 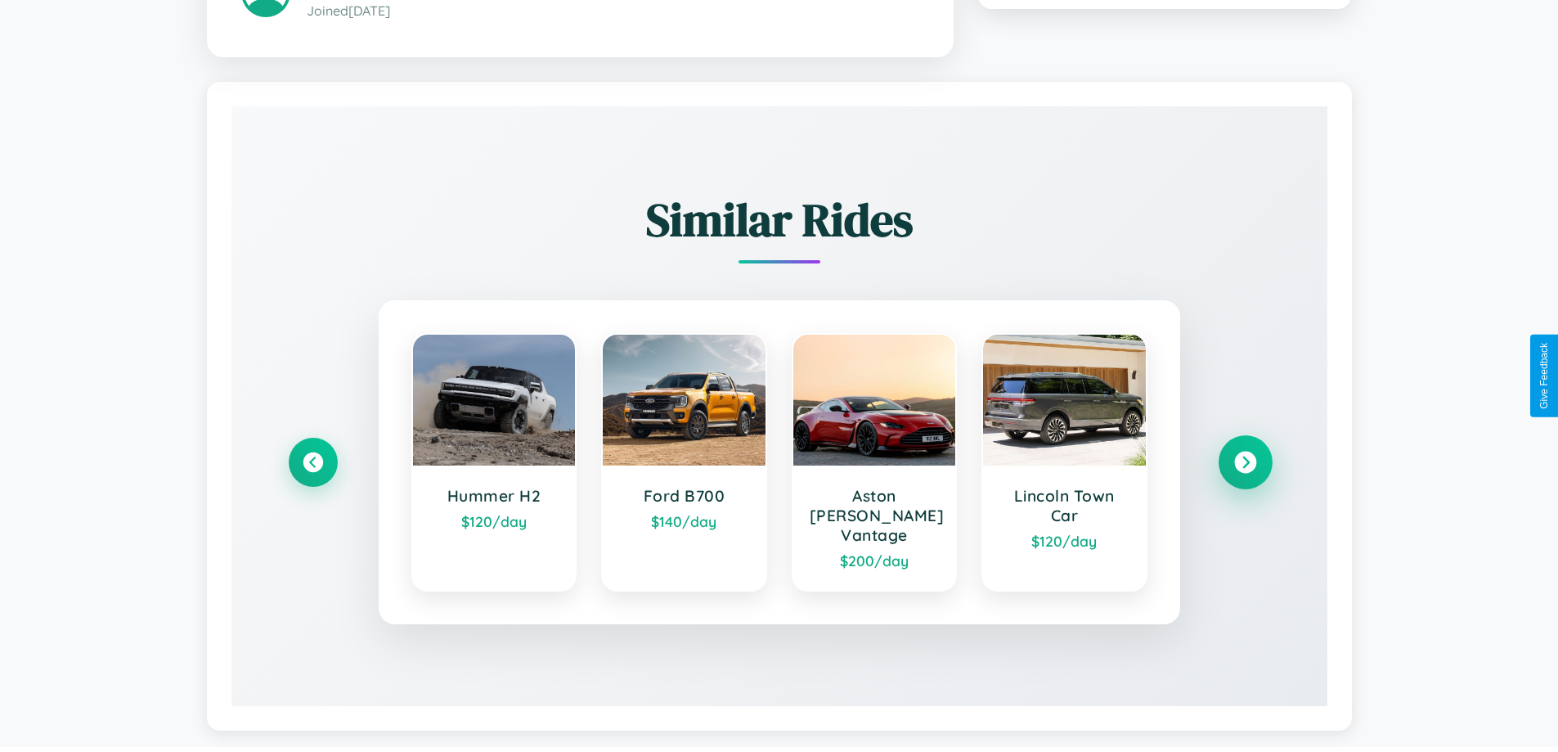 What do you see at coordinates (684, 521) in the screenshot?
I see `div: $ 140 /day` at bounding box center [684, 521].